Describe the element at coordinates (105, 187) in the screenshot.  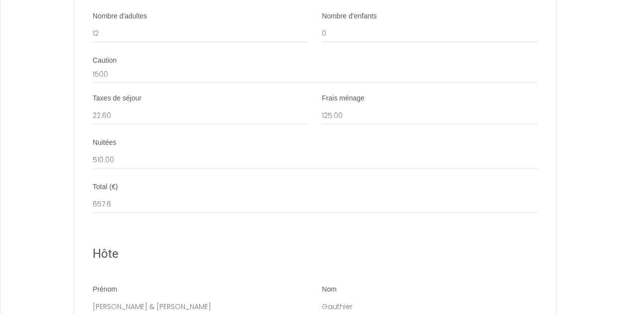
I see `label: Total (€)` at that location.